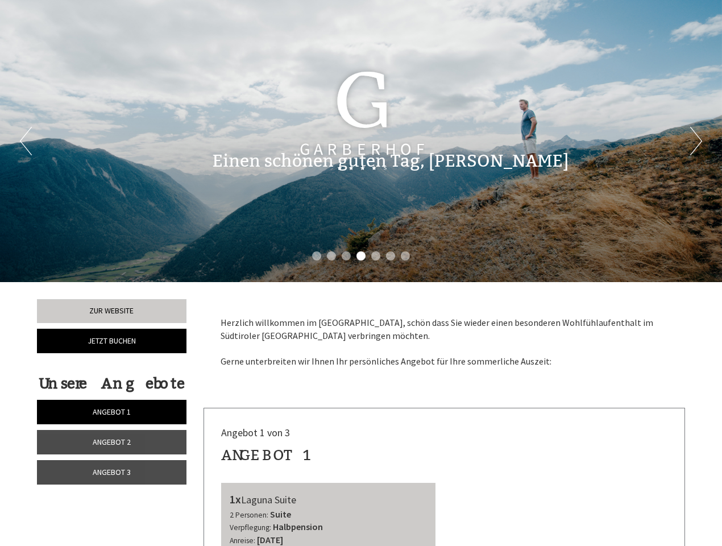  I want to click on small: 2 Personen:, so click(249, 514).